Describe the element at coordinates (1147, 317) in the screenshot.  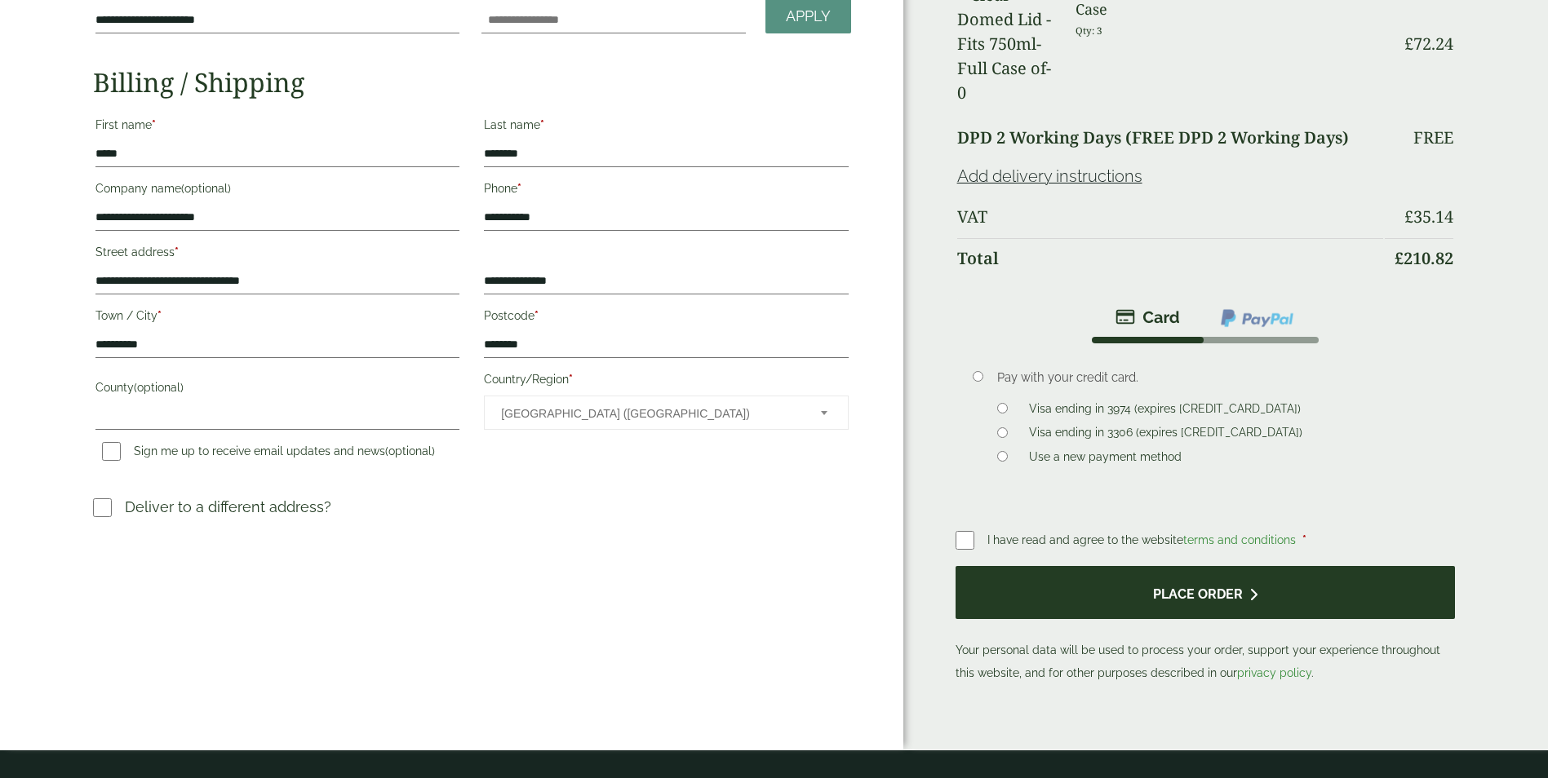
I see `img: stripe.png` at that location.